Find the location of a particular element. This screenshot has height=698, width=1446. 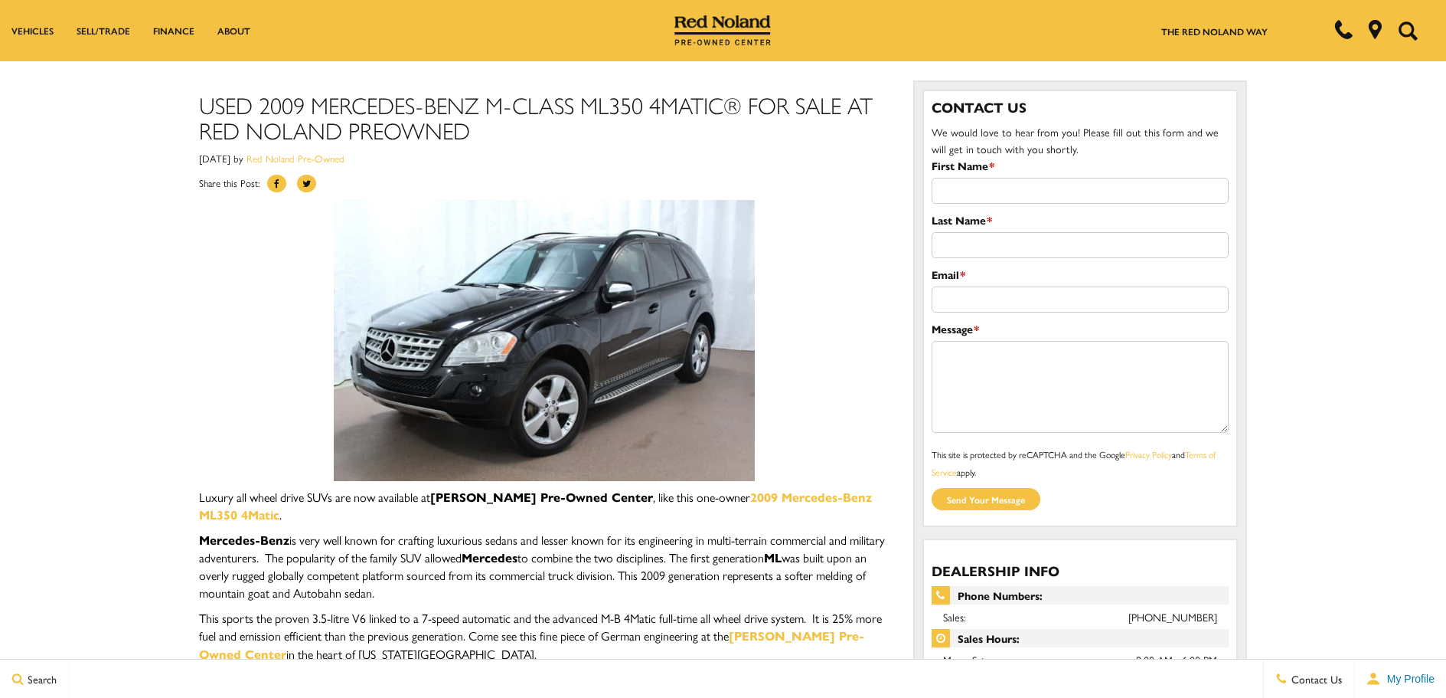

label: Message is located at coordinates (956, 328).